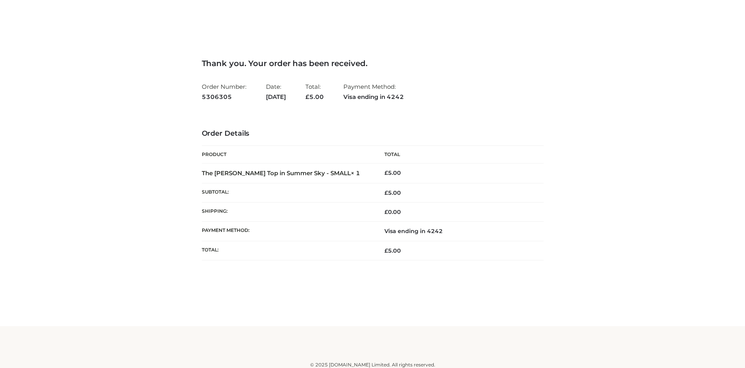 Image resolution: width=745 pixels, height=368 pixels. I want to click on th: Subtotal:, so click(287, 192).